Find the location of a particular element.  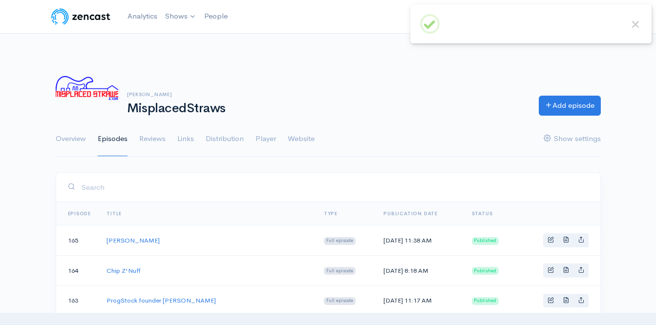

a: Episodes is located at coordinates (112, 139).